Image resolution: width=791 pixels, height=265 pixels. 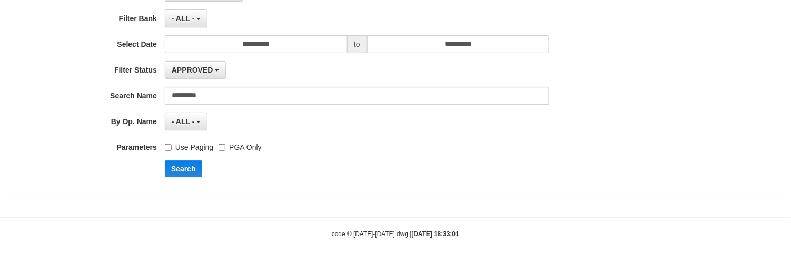 I want to click on label: PGA Only, so click(x=240, y=145).